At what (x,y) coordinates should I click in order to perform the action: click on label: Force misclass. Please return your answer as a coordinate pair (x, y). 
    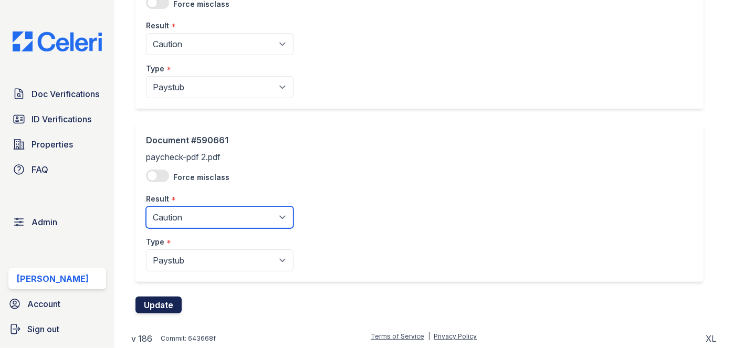
    Looking at the image, I should click on (201, 178).